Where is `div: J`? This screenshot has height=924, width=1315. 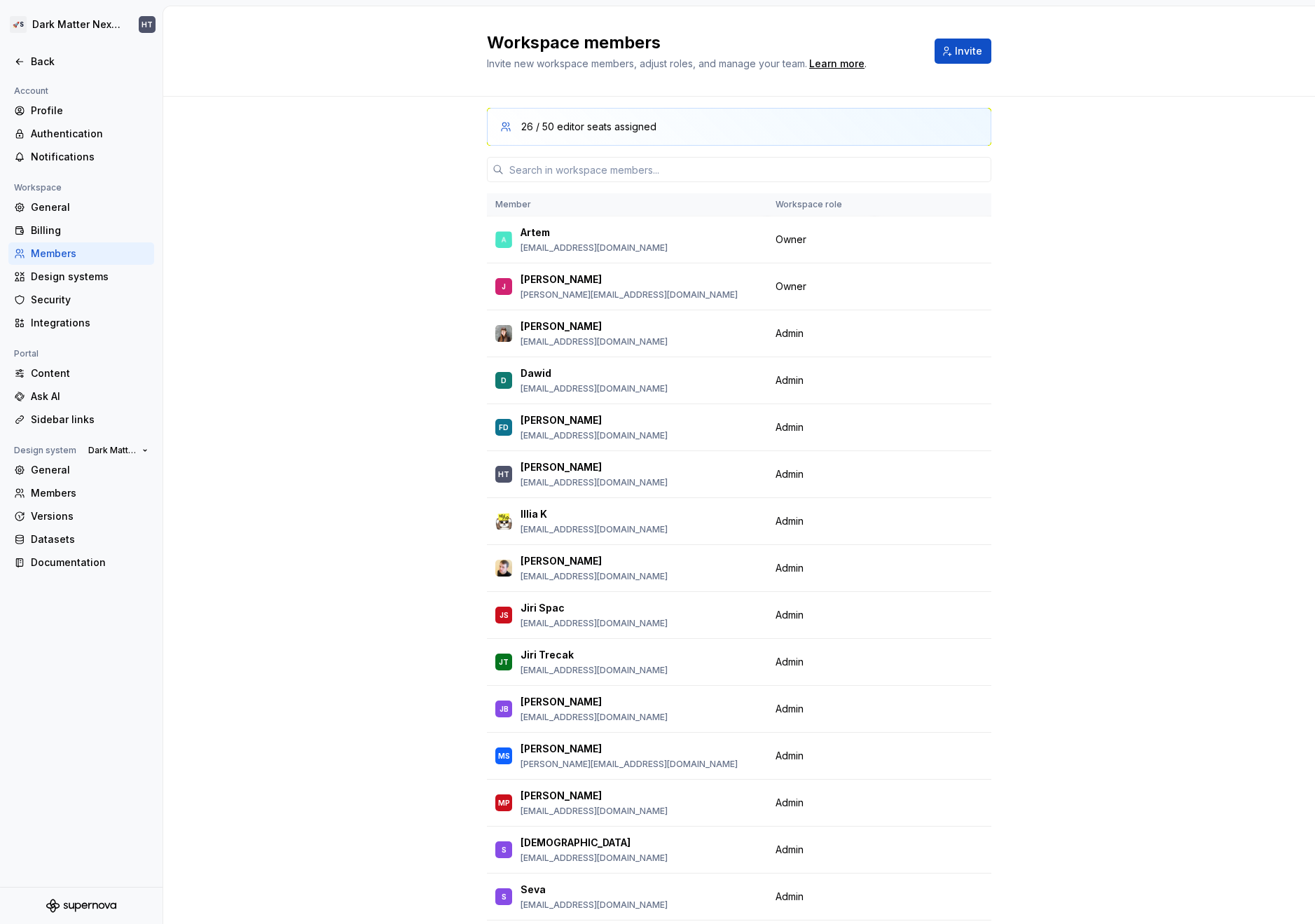
div: J is located at coordinates (504, 287).